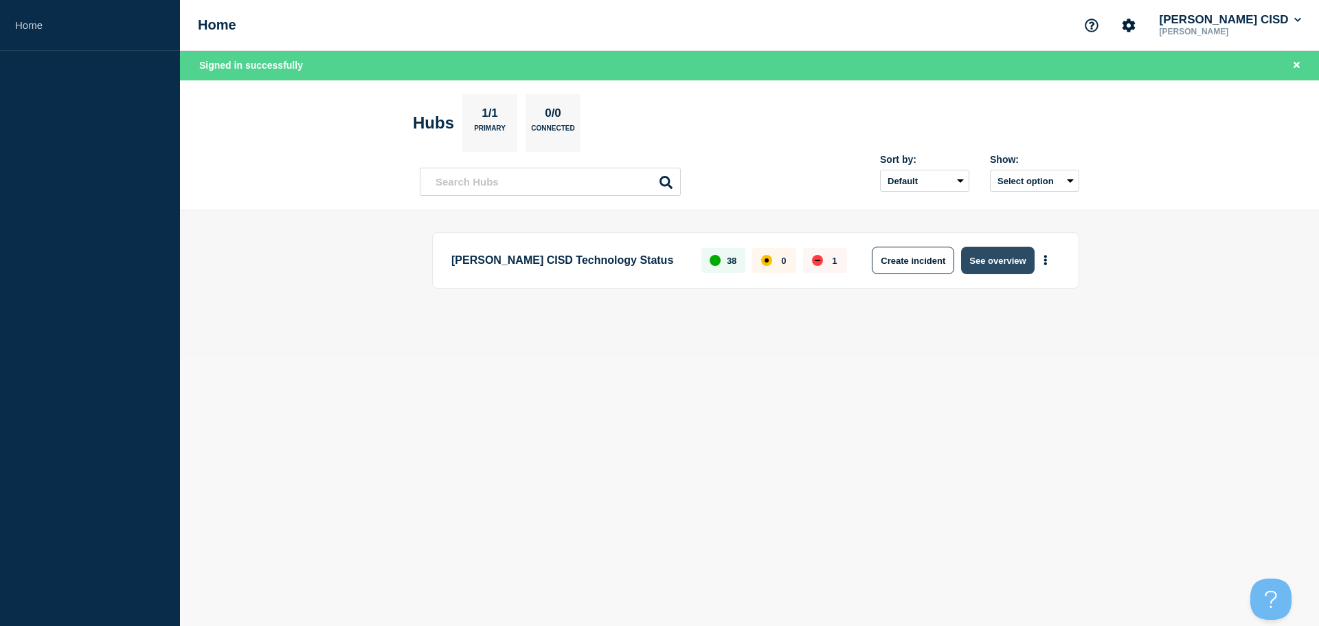 The image size is (1319, 626). What do you see at coordinates (553, 115) in the screenshot?
I see `p: 0/0` at bounding box center [553, 115].